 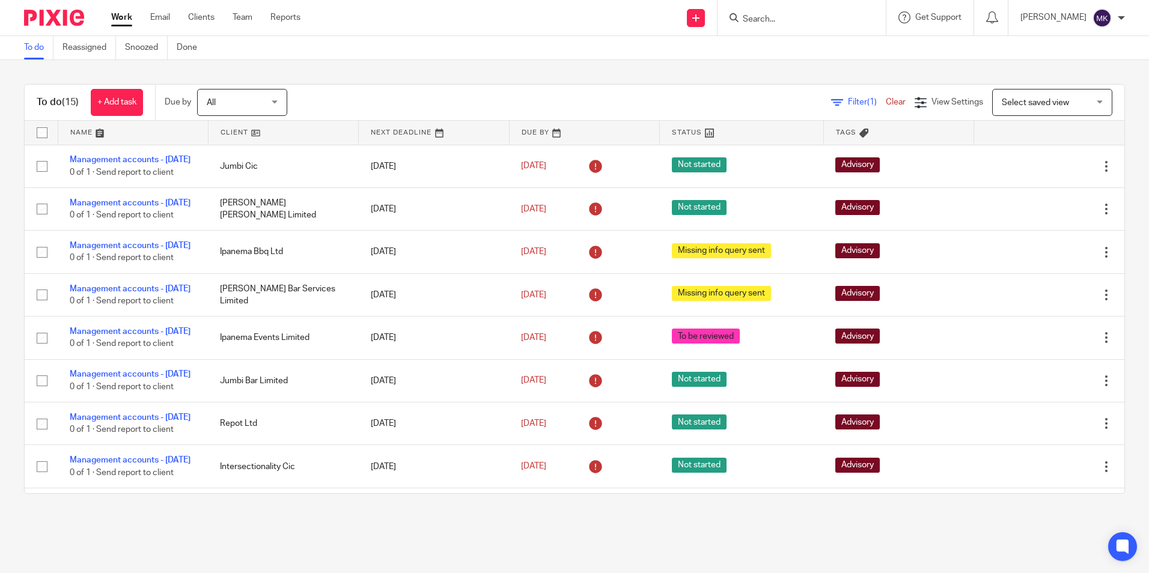 I want to click on span: Tags, so click(x=846, y=132).